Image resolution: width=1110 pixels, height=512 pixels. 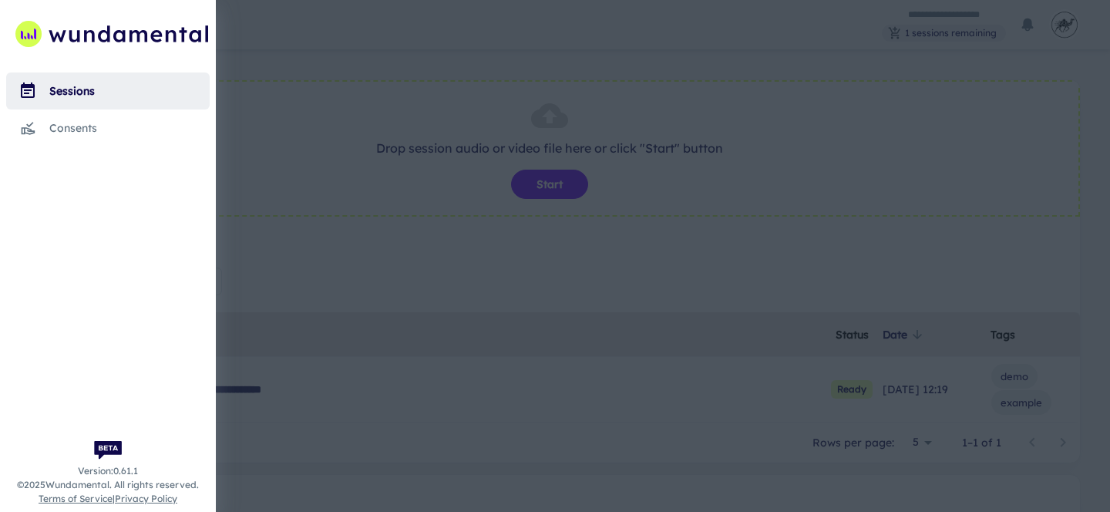 What do you see at coordinates (108, 471) in the screenshot?
I see `span: Version: 0.61.1` at bounding box center [108, 471].